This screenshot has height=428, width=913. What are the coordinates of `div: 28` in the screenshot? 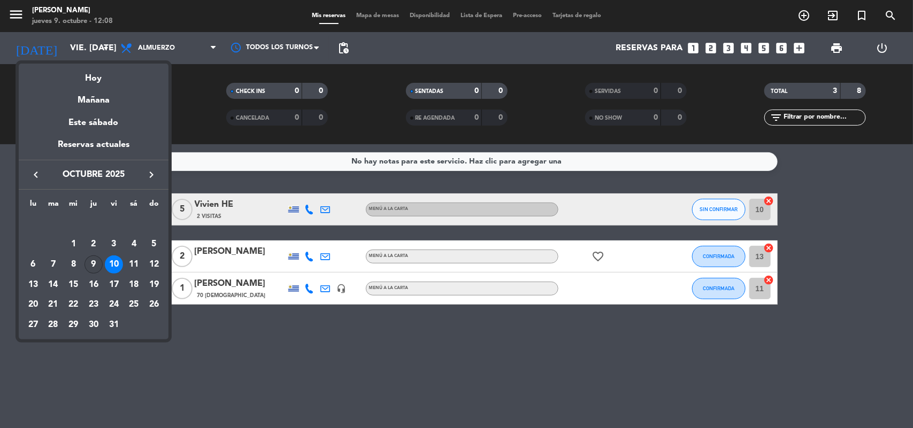 It's located at (53, 325).